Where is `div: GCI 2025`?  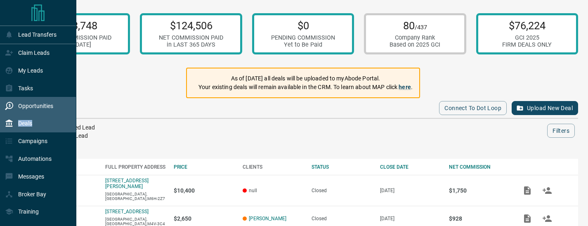
div: GCI 2025 is located at coordinates (527, 38).